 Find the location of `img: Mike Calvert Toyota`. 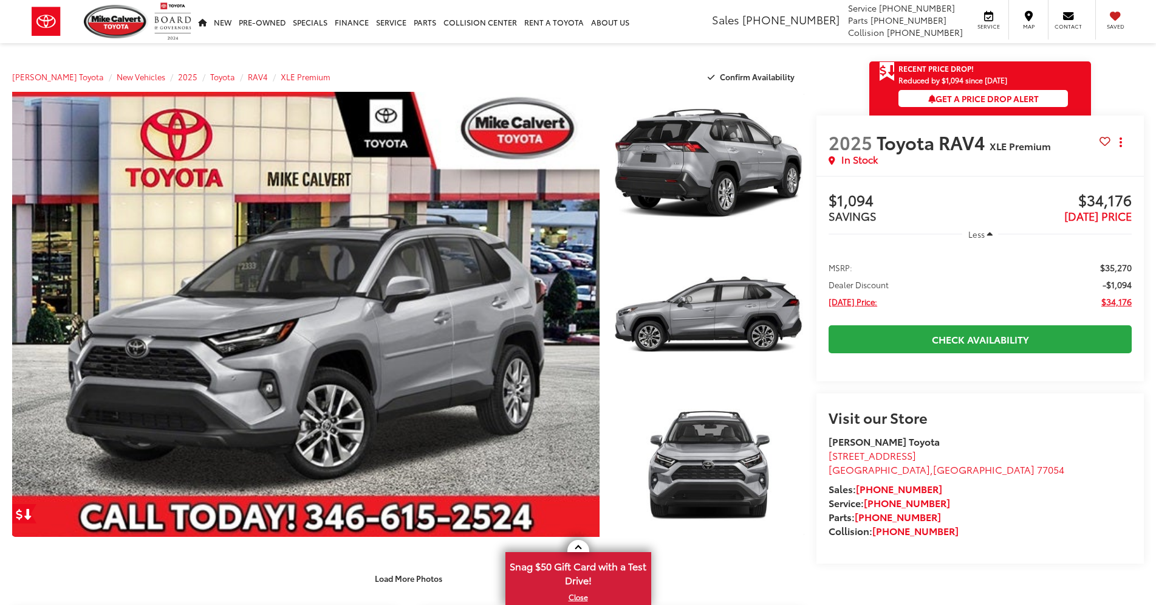

img: Mike Calvert Toyota is located at coordinates (116, 21).